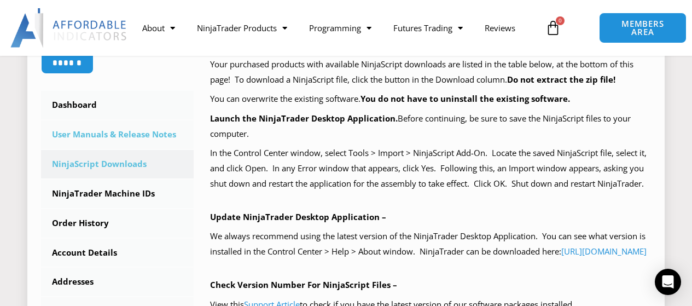 The image size is (692, 306). I want to click on b: Launch the NinjaTrader Desktop Application., so click(303, 118).